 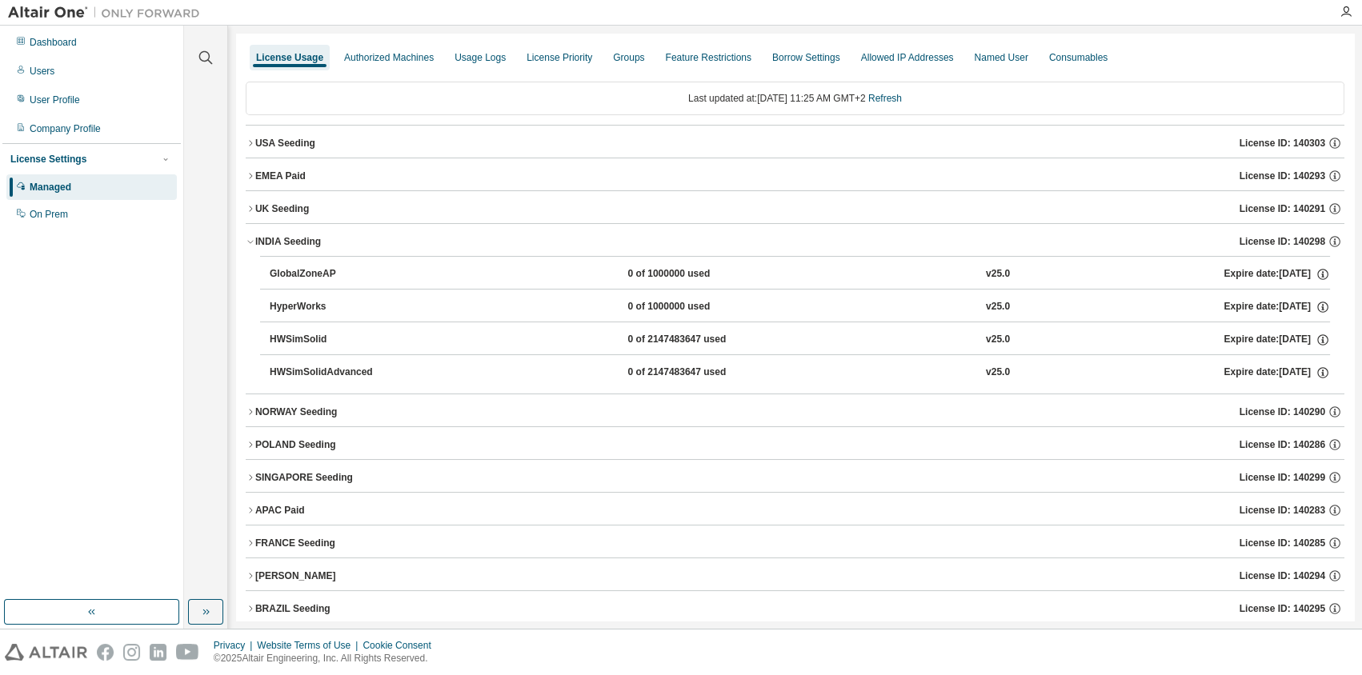 What do you see at coordinates (1282, 543) in the screenshot?
I see `span: License ID: 140285` at bounding box center [1282, 543].